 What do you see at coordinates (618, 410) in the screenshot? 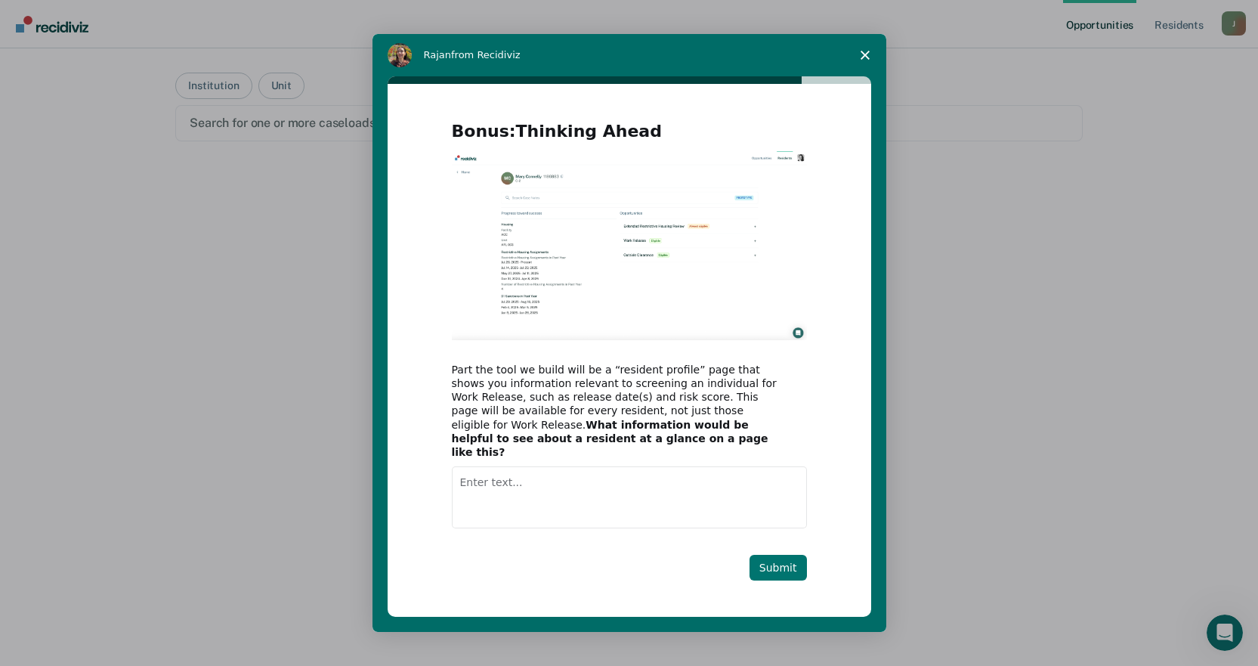
I see `div: Part the tool we build will be a “resident profile” page that shows you information relevant to s...` at bounding box center [618, 410].